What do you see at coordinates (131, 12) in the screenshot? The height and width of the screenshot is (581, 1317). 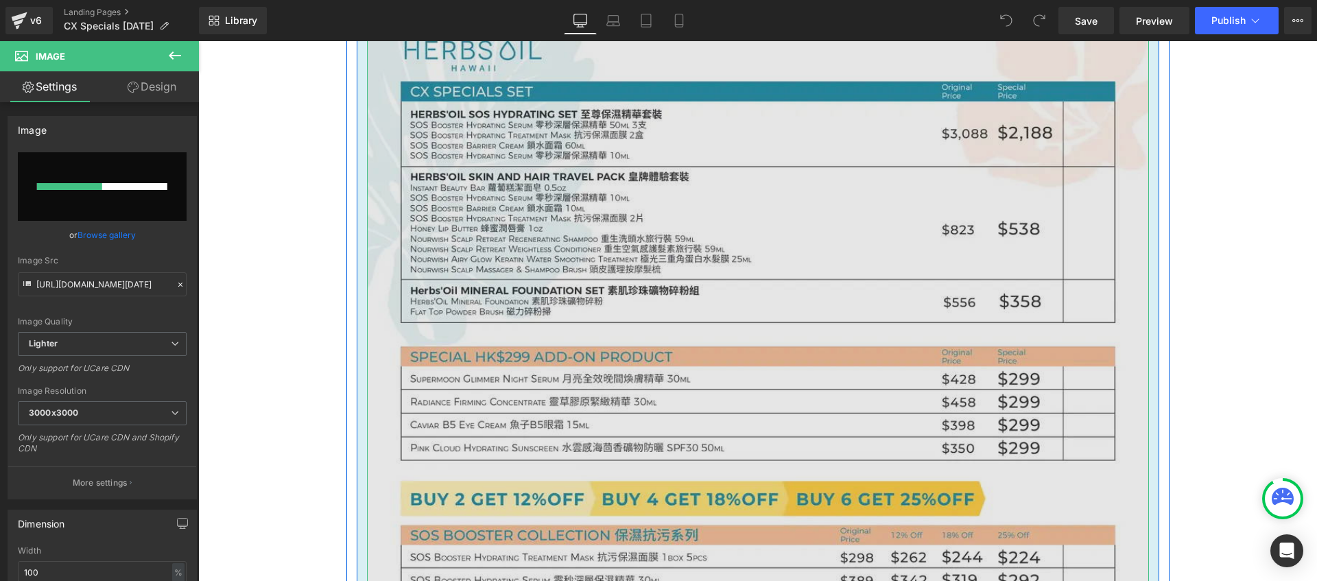 I see `a: Landing Pages` at bounding box center [131, 12].